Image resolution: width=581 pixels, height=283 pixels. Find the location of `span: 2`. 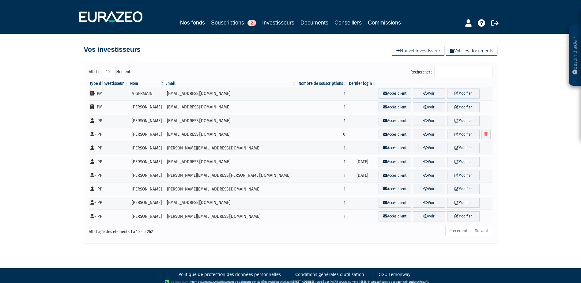

span: 2 is located at coordinates (252, 23).